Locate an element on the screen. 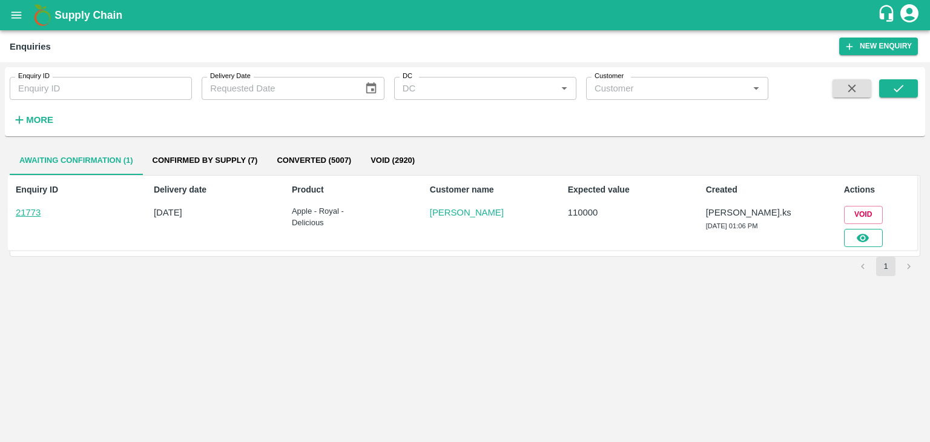 The height and width of the screenshot is (442, 930). a: 21773 is located at coordinates (28, 212).